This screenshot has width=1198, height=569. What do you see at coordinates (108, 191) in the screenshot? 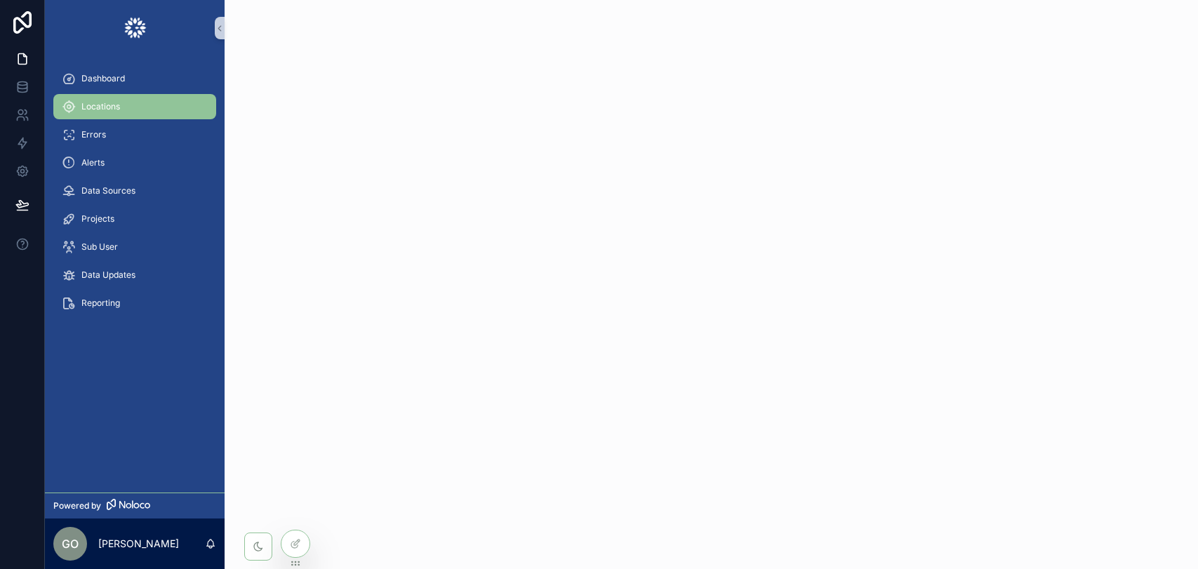
I see `span: Data Sources` at bounding box center [108, 191].